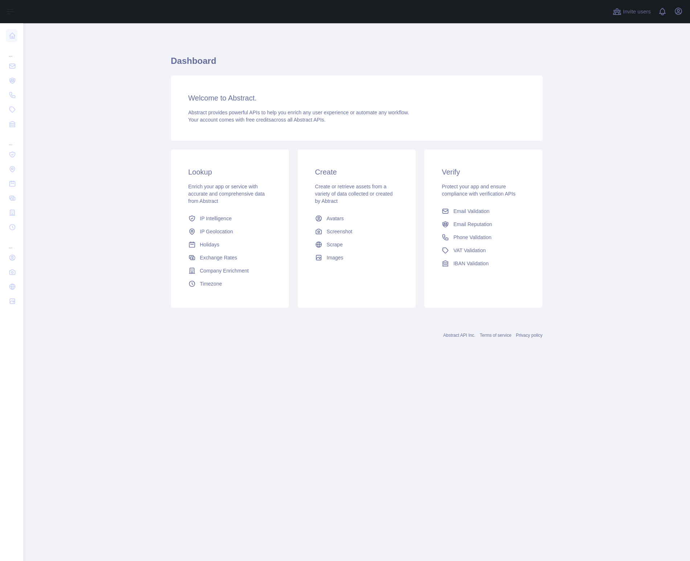 The height and width of the screenshot is (561, 690). Describe the element at coordinates (357, 98) in the screenshot. I see `h3: Welcome to Abstract.` at that location.